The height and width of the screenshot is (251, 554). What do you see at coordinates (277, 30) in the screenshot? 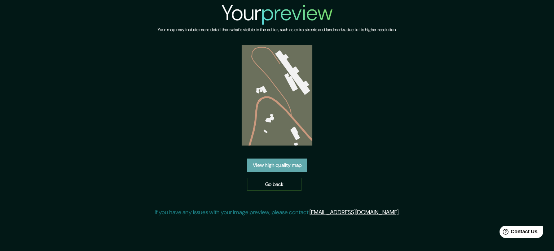
I see `h6: Your map may include more detail than what's visible in the editor, such as extra streets and lan...` at bounding box center [277, 30].